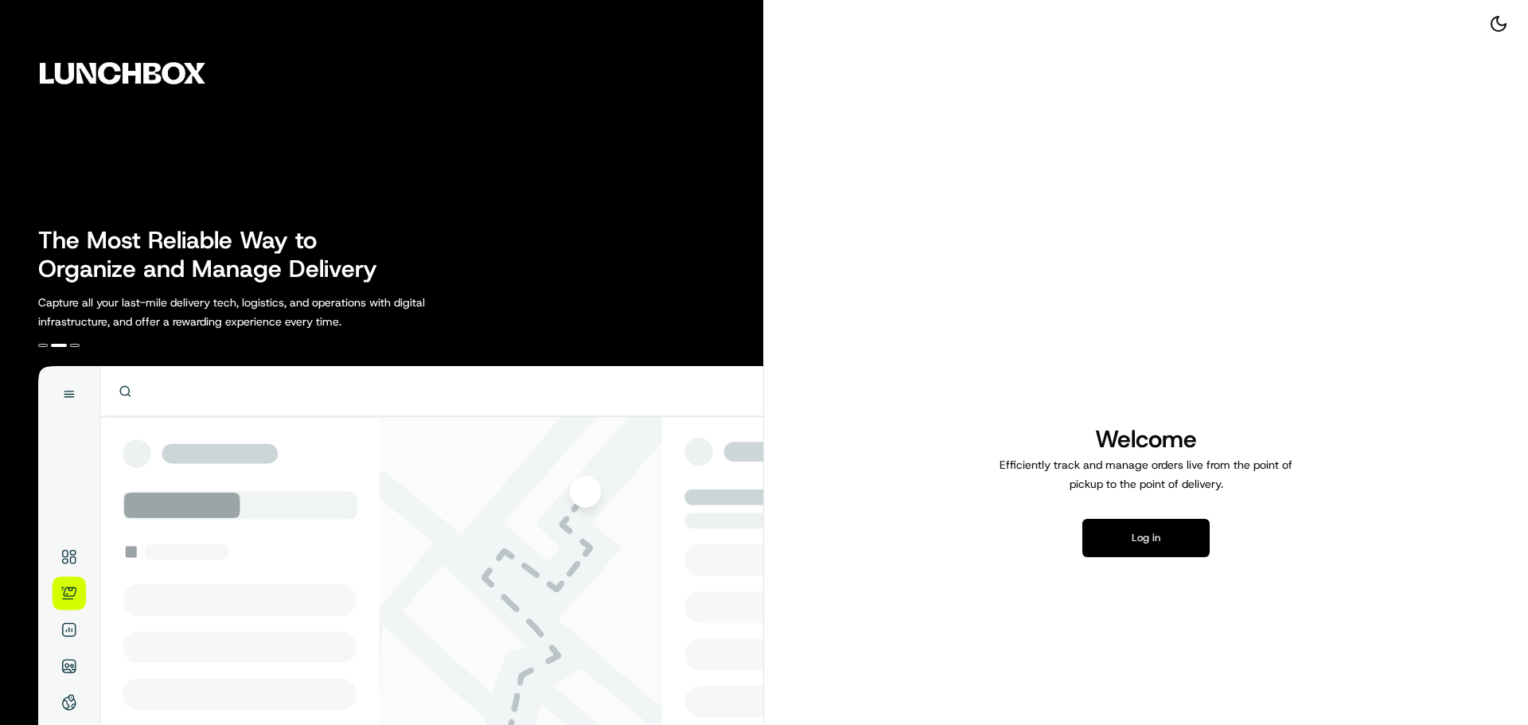 This screenshot has height=725, width=1528. Describe the element at coordinates (1146, 439) in the screenshot. I see `h1: Welcome` at that location.